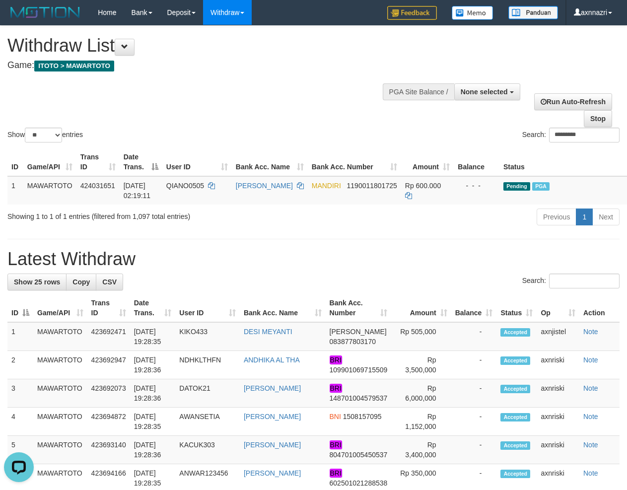 The width and height of the screenshot is (627, 490). Describe the element at coordinates (487, 92) in the screenshot. I see `button: None selected` at that location.